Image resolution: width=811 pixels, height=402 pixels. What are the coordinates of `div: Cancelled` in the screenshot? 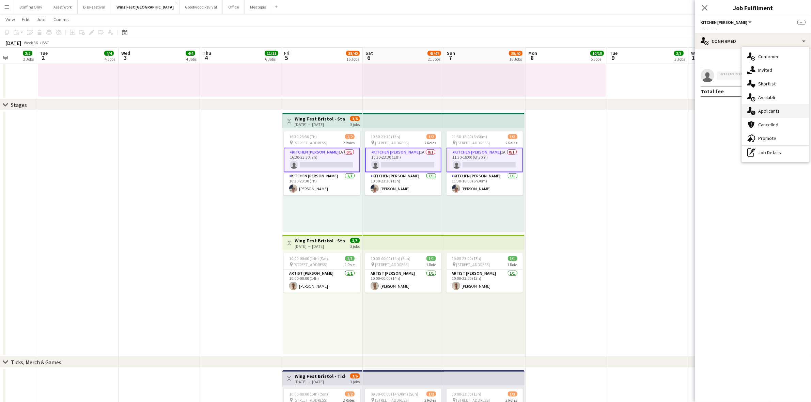 It's located at (776, 125).